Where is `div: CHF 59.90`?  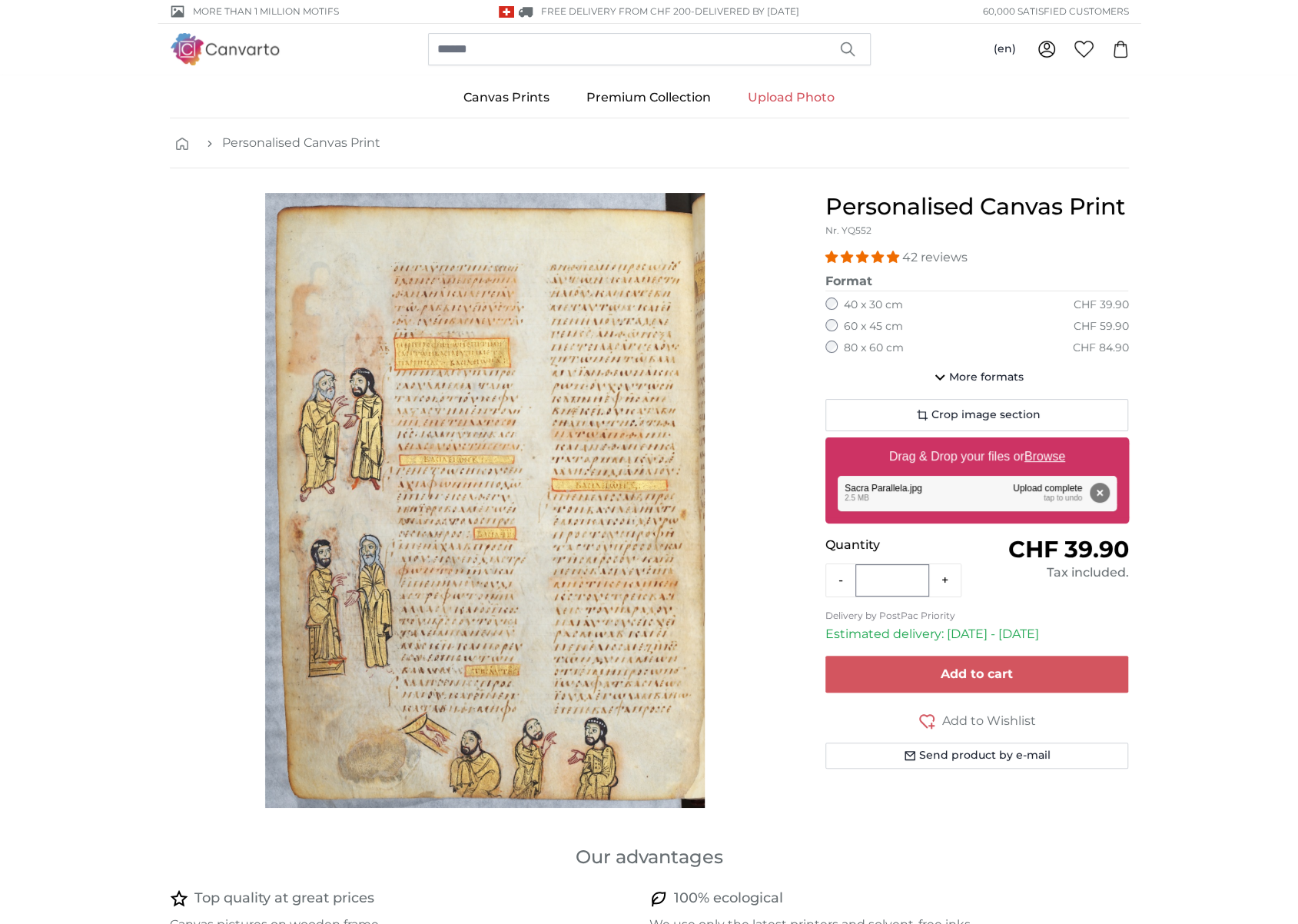
div: CHF 59.90 is located at coordinates (1101, 327).